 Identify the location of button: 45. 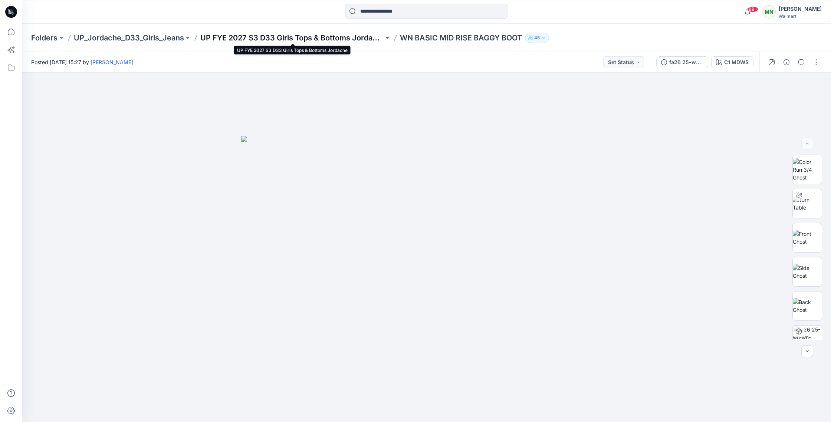
(537, 38).